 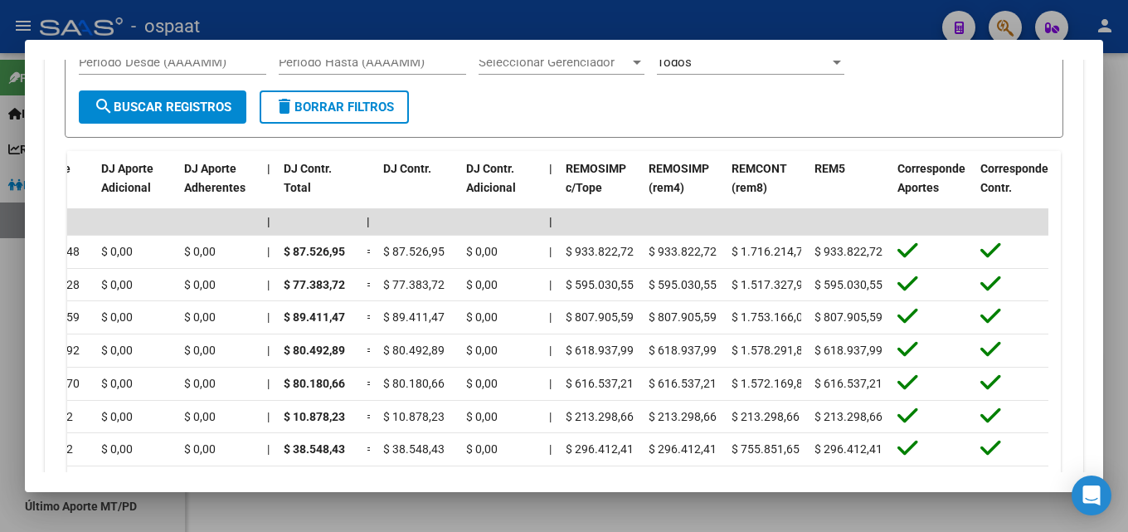 What do you see at coordinates (501, 188) in the screenshot?
I see `datatable-header-cell: DJ Contr. Adicional` at bounding box center [501, 188].